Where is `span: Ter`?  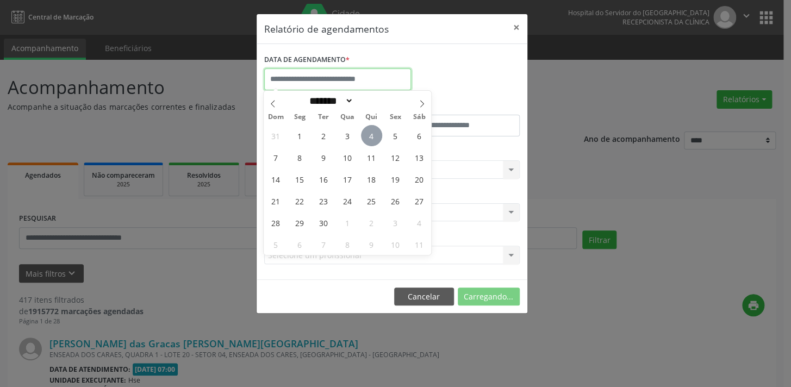 span: Ter is located at coordinates (323, 117).